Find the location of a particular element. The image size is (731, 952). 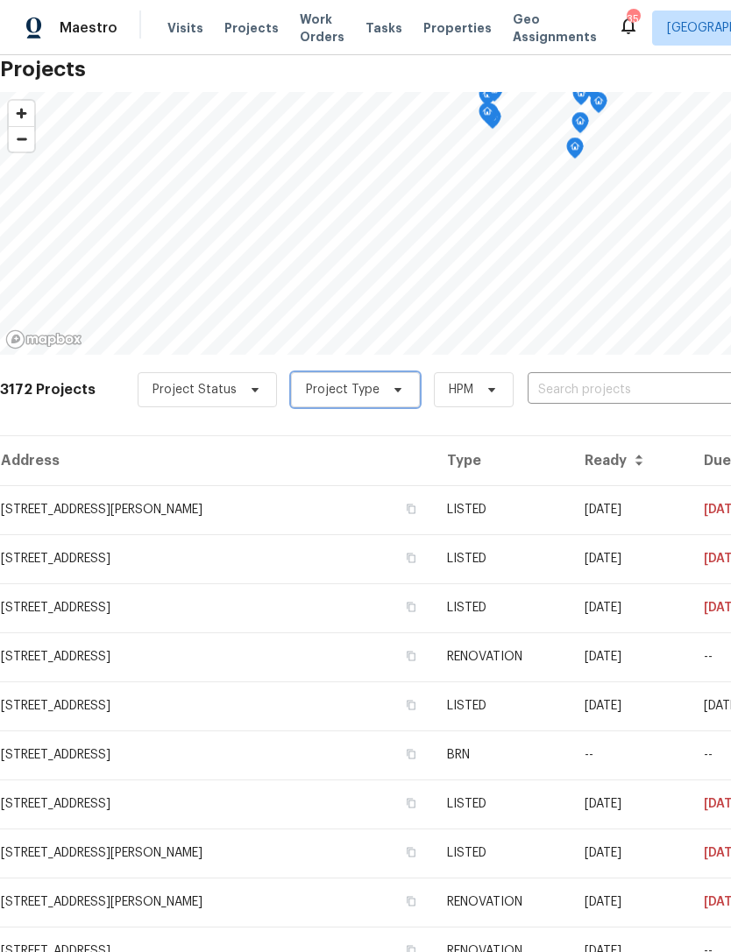

span: HPM is located at coordinates (461, 390).